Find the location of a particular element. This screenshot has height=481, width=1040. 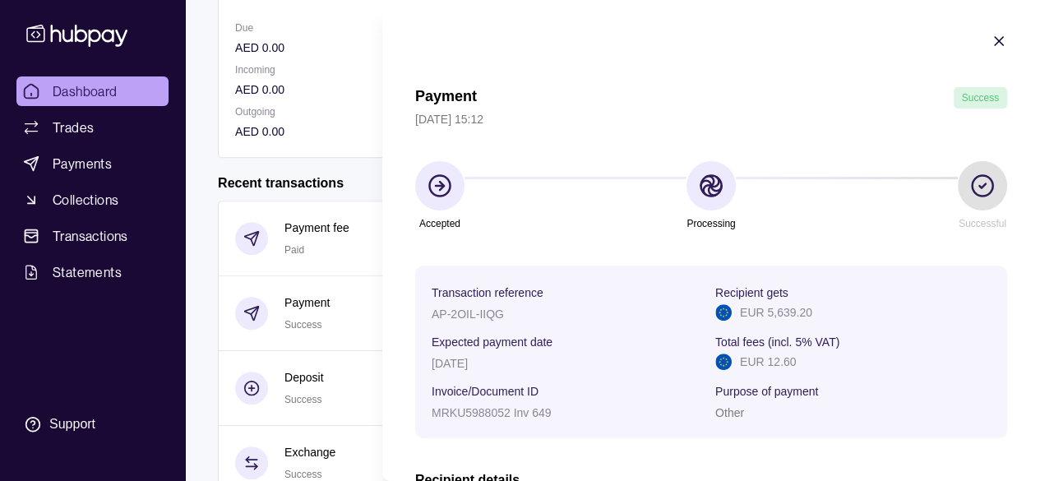

p: MRKU5988052 Inv 649 is located at coordinates (492, 413).